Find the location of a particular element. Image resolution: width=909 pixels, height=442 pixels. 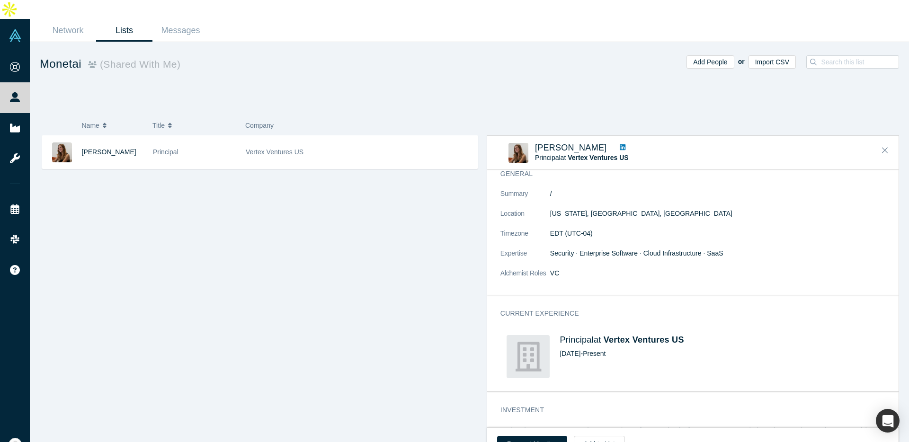

dd: VC is located at coordinates (717, 273).